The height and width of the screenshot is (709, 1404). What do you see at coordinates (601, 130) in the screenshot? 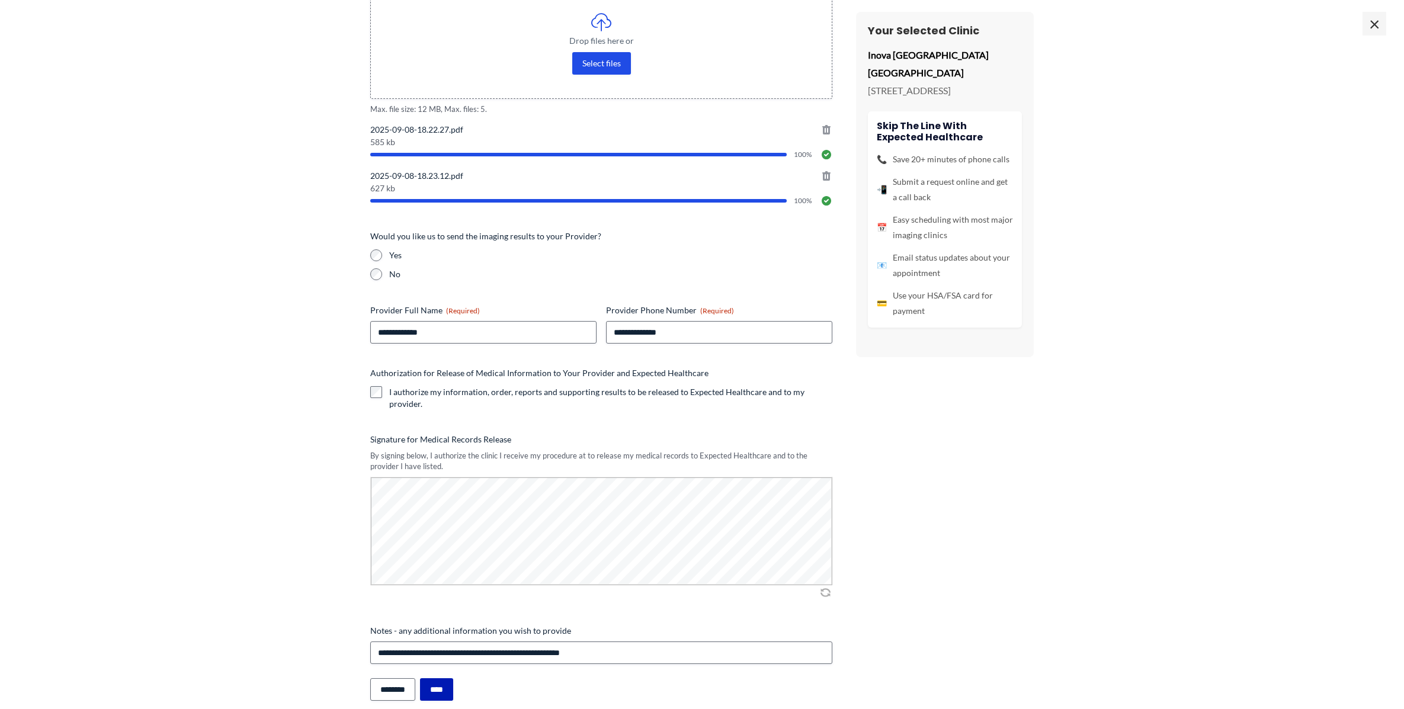
I see `span: 2025-09-08-18.22.27.pdf` at bounding box center [601, 130].